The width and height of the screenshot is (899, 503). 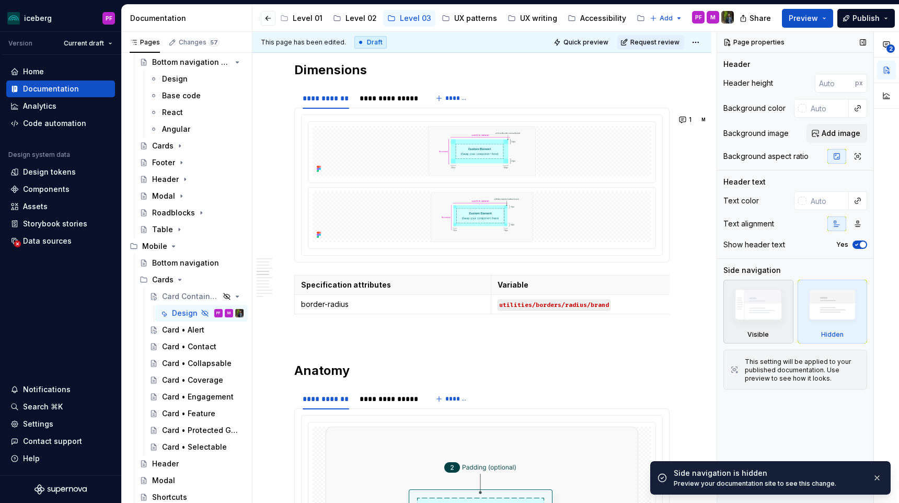 I want to click on div: Design, so click(x=175, y=79).